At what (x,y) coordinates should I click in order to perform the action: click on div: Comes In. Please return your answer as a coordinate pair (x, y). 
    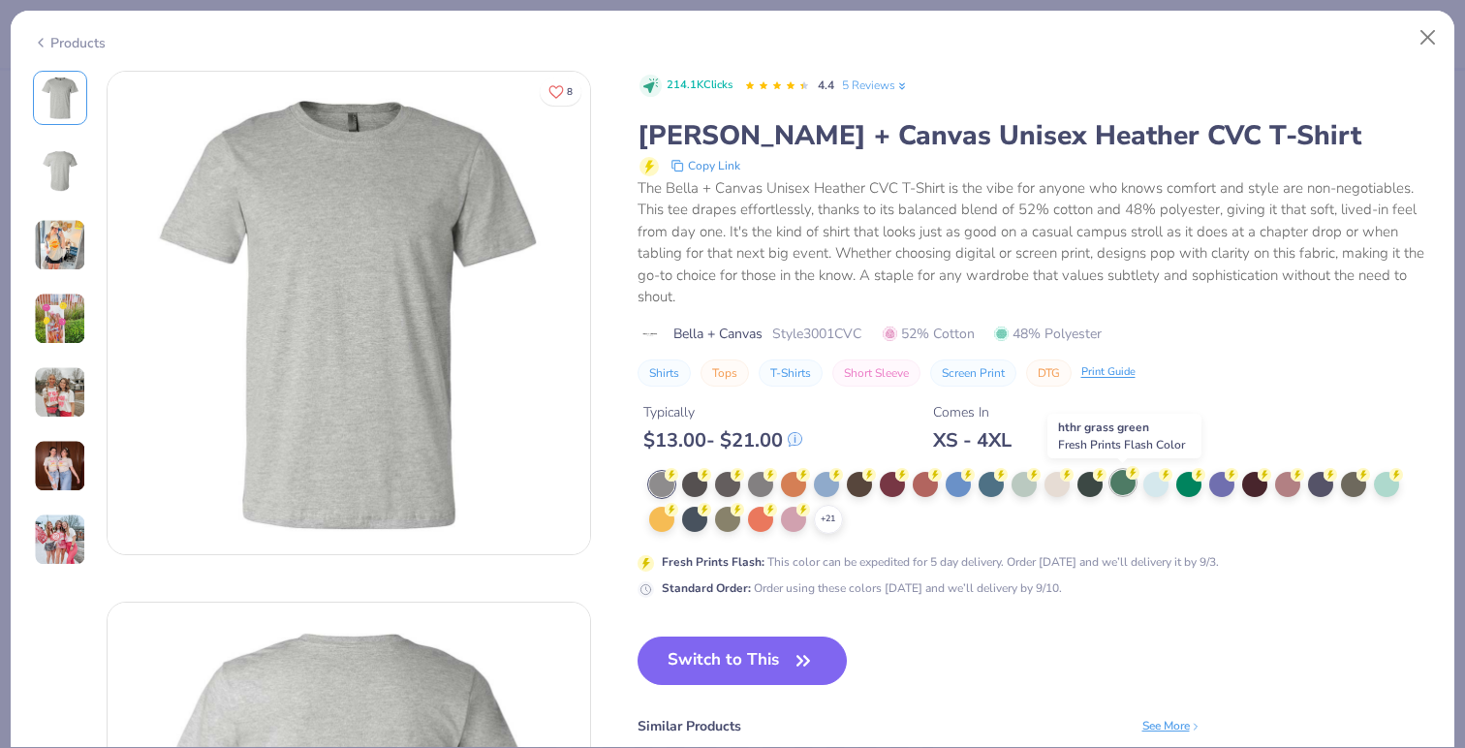
    Looking at the image, I should click on (972, 412).